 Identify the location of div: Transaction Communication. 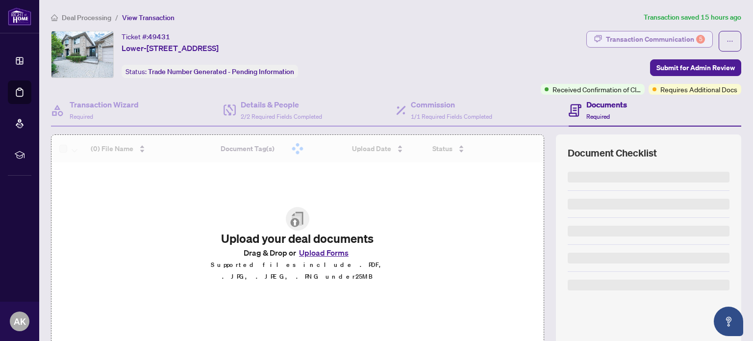
(655, 39).